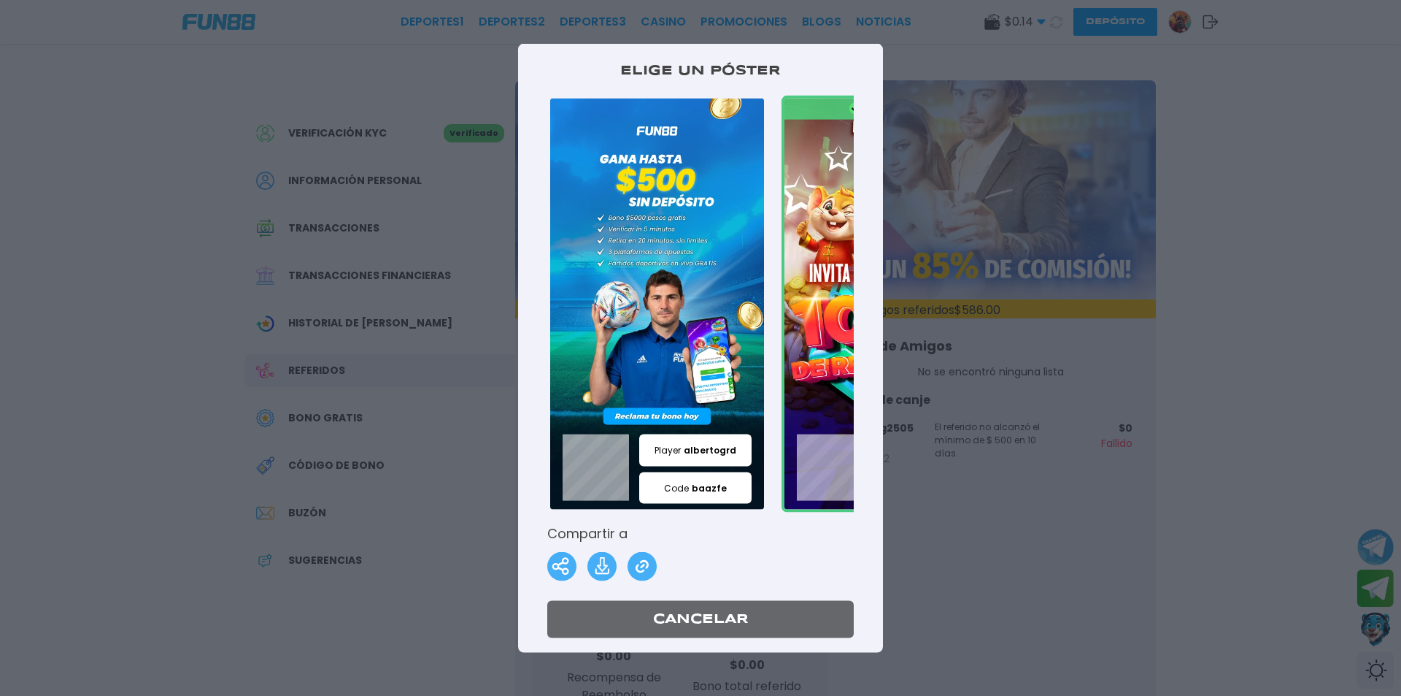  Describe the element at coordinates (891, 108) in the screenshot. I see `div: Seleccionado` at that location.